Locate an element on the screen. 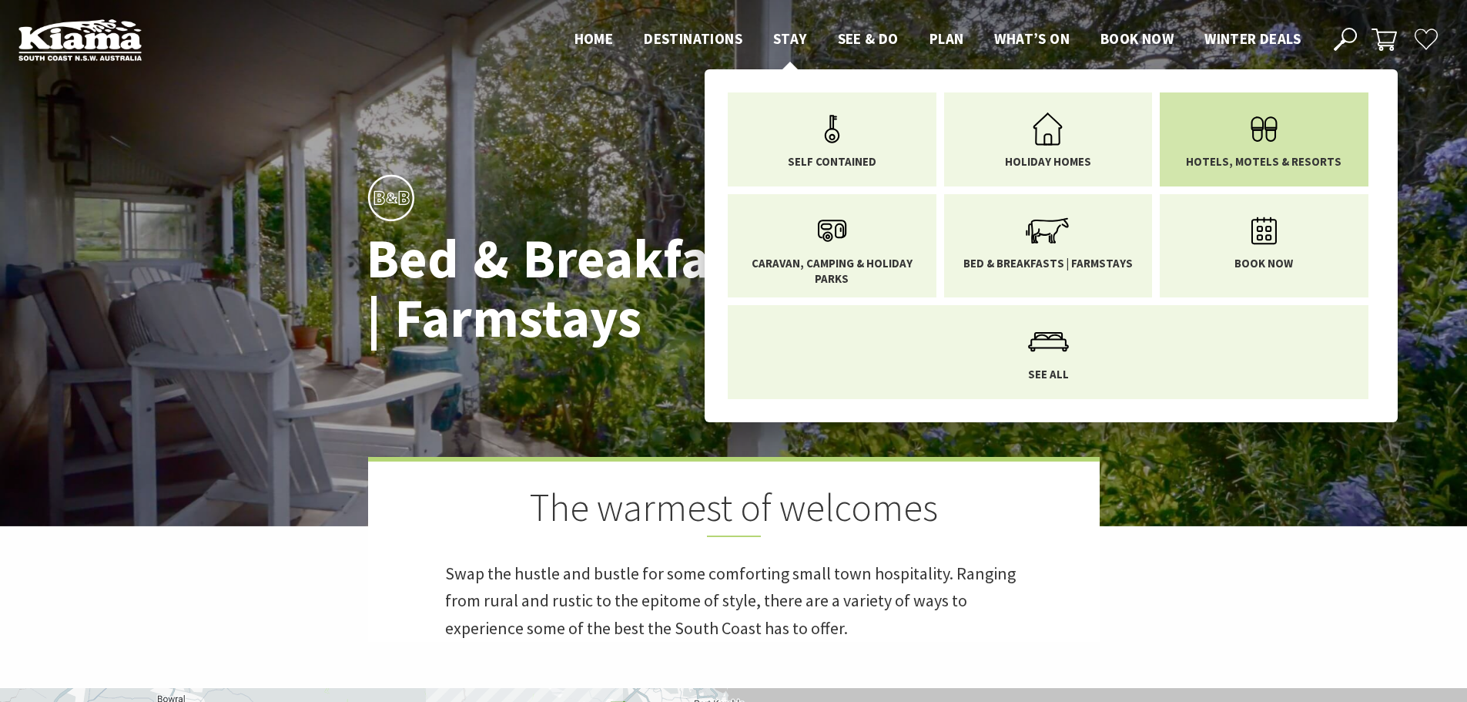 Image resolution: width=1467 pixels, height=702 pixels. h1: Bed & Breakfasts | Farmstays is located at coordinates (584, 288).